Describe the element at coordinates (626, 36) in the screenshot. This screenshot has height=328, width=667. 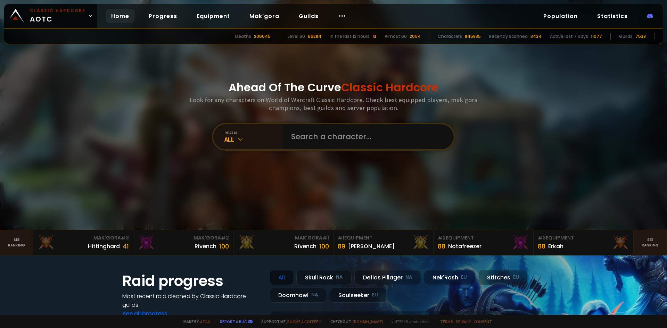
I see `div: Guilds` at that location.